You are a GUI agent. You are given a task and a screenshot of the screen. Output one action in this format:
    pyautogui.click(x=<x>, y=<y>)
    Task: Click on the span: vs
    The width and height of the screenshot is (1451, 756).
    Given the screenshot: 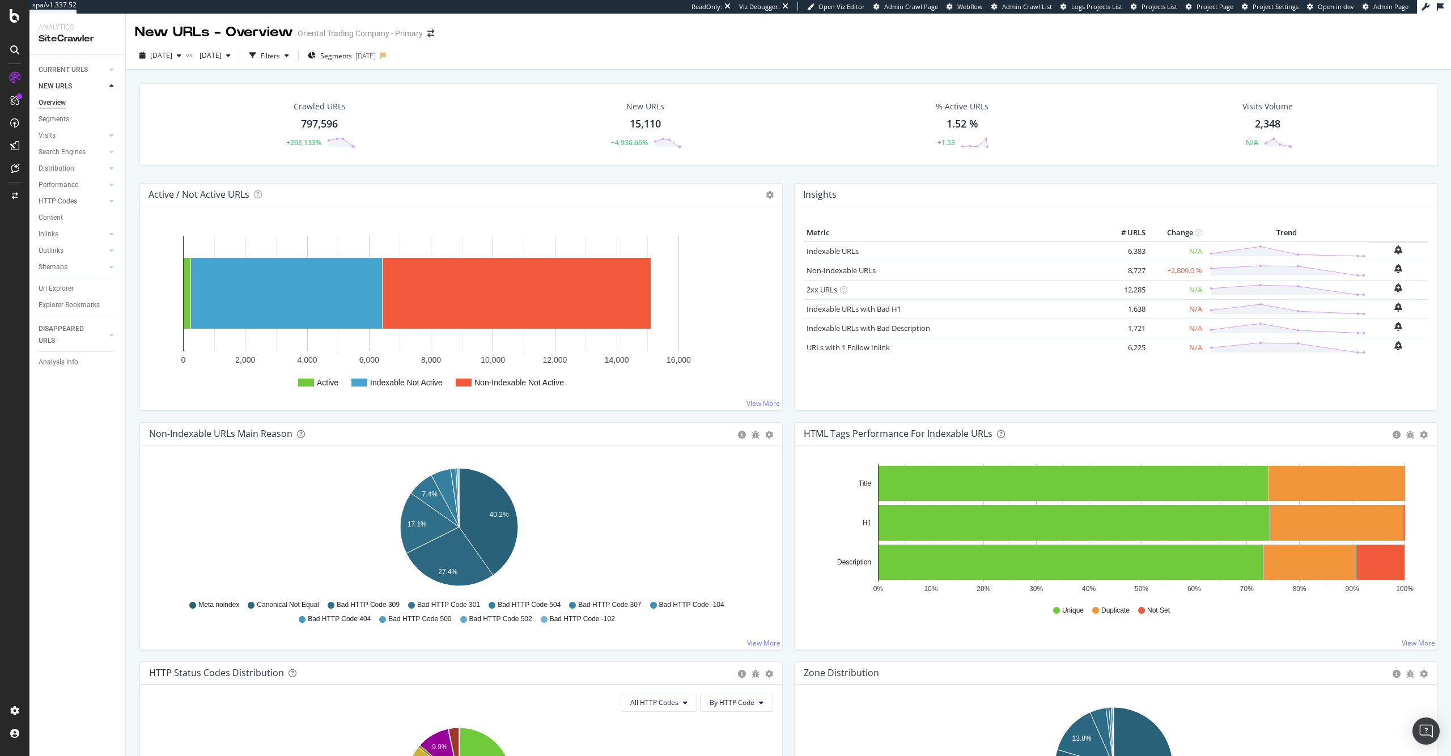 What is the action you would take?
    pyautogui.click(x=190, y=54)
    